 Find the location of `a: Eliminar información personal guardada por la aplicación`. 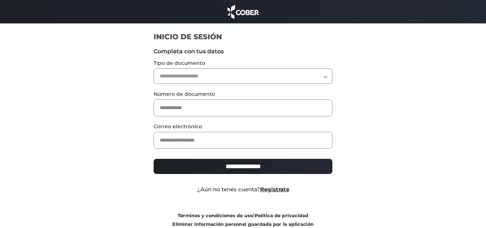

a: Eliminar información personal guardada por la aplicación is located at coordinates (243, 224).